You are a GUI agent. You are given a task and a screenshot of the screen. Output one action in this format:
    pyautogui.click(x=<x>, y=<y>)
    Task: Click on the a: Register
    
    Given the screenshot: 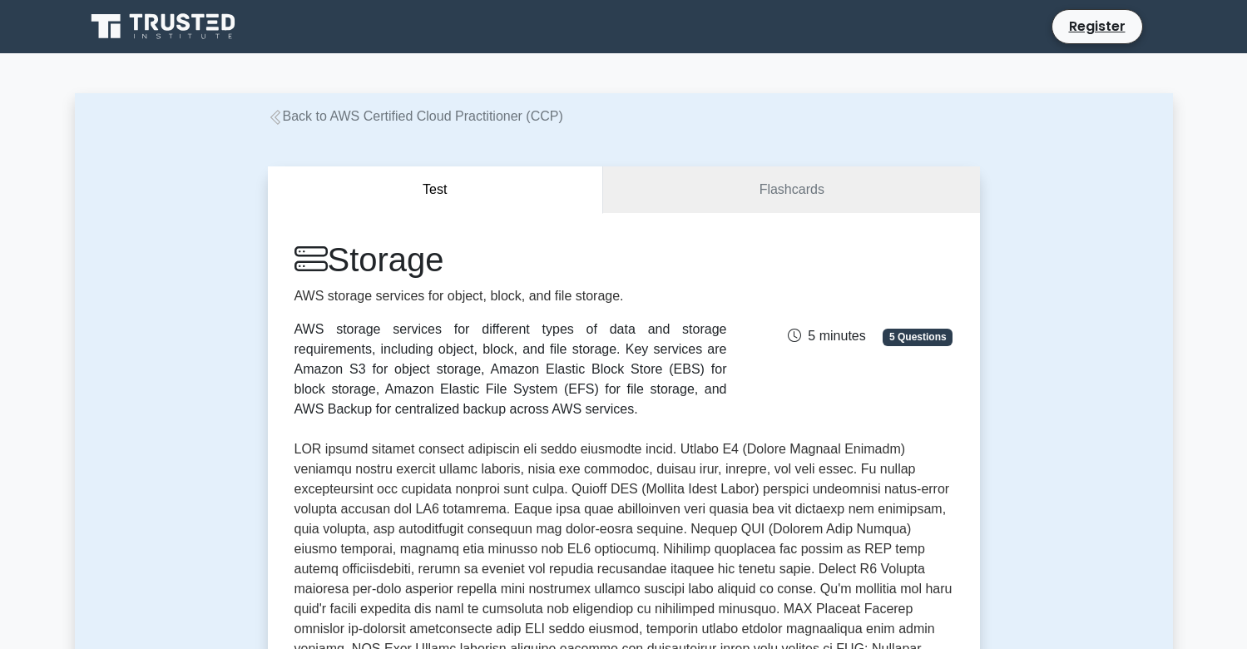 What is the action you would take?
    pyautogui.click(x=1097, y=26)
    